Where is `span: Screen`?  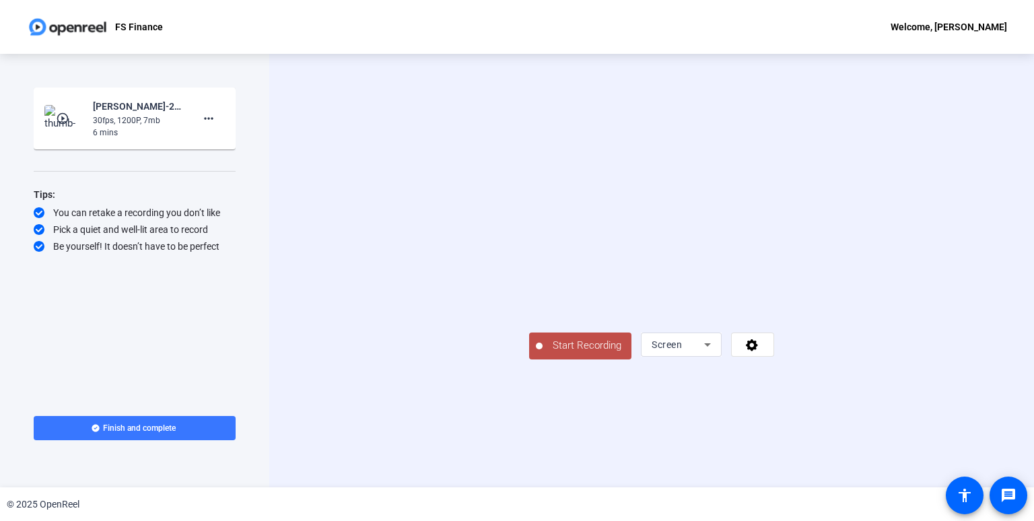
span: Screen is located at coordinates (667, 345).